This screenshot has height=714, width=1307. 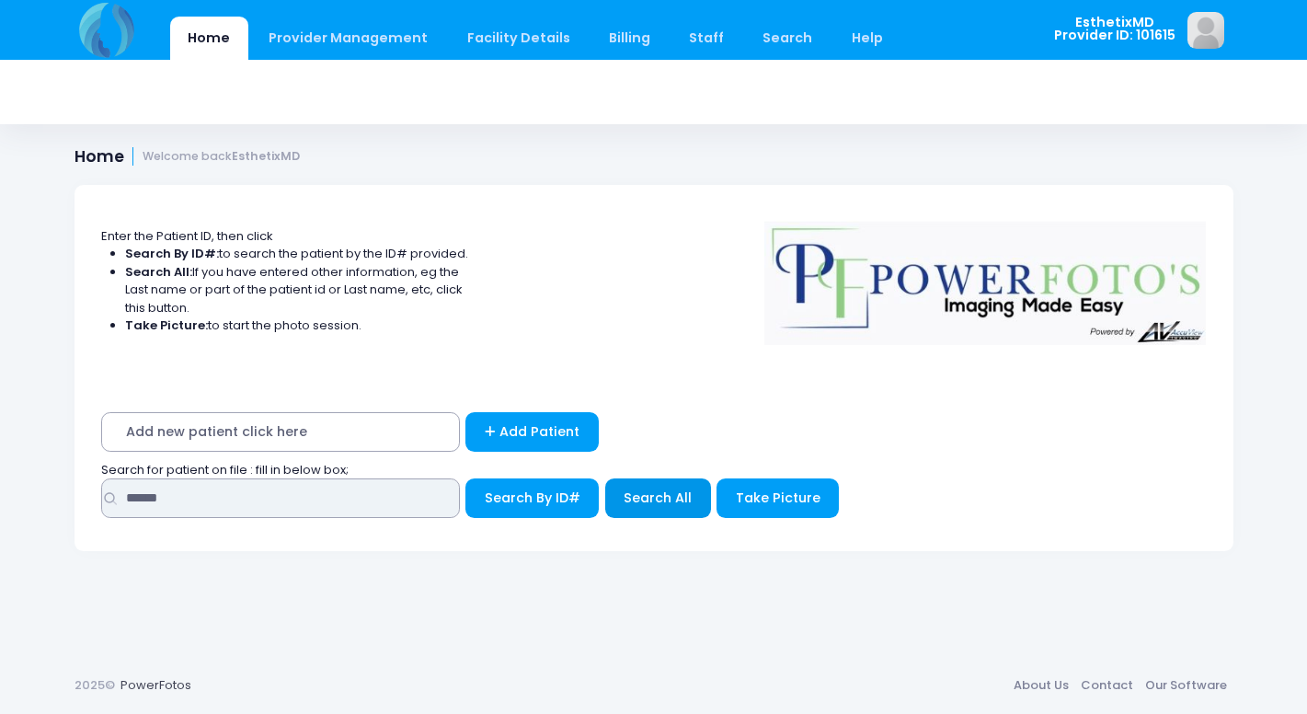 I want to click on a: PowerFotos, so click(x=155, y=684).